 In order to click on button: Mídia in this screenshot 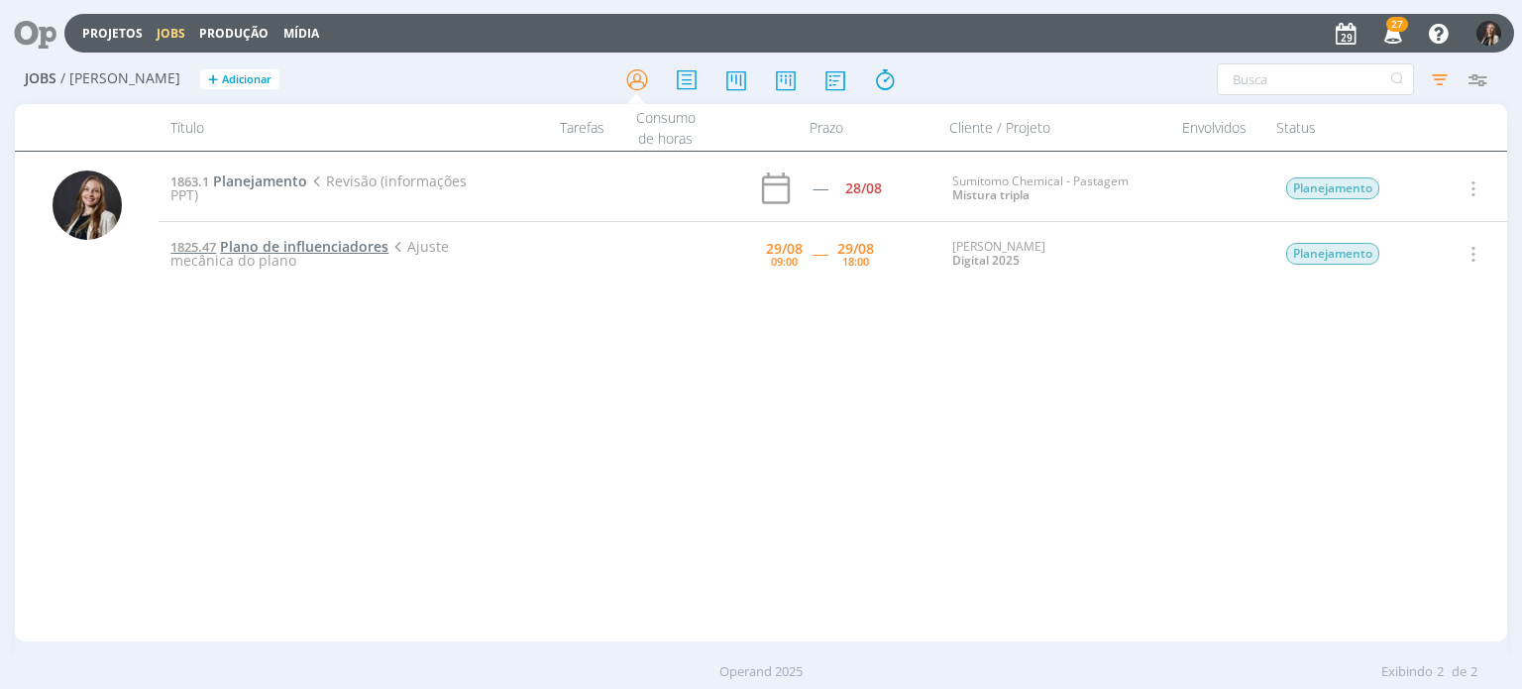, I will do `click(301, 34)`.